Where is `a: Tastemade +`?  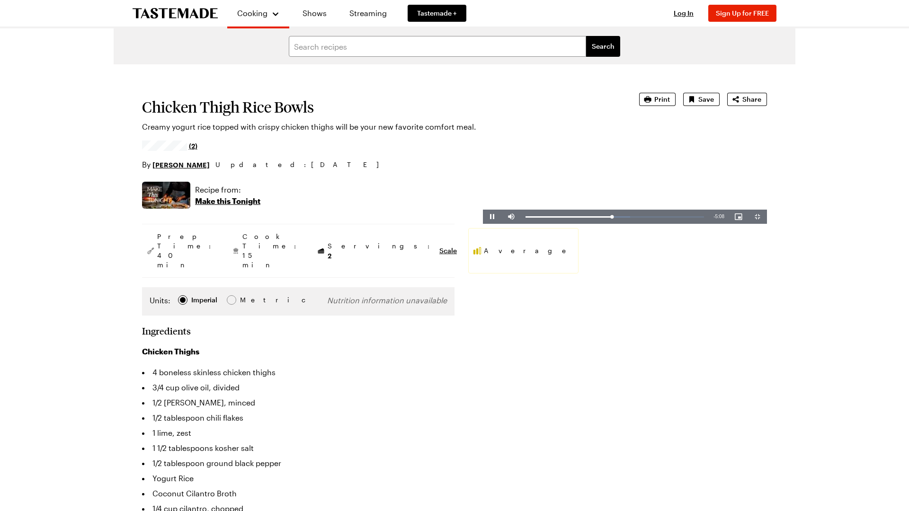 a: Tastemade + is located at coordinates (437, 13).